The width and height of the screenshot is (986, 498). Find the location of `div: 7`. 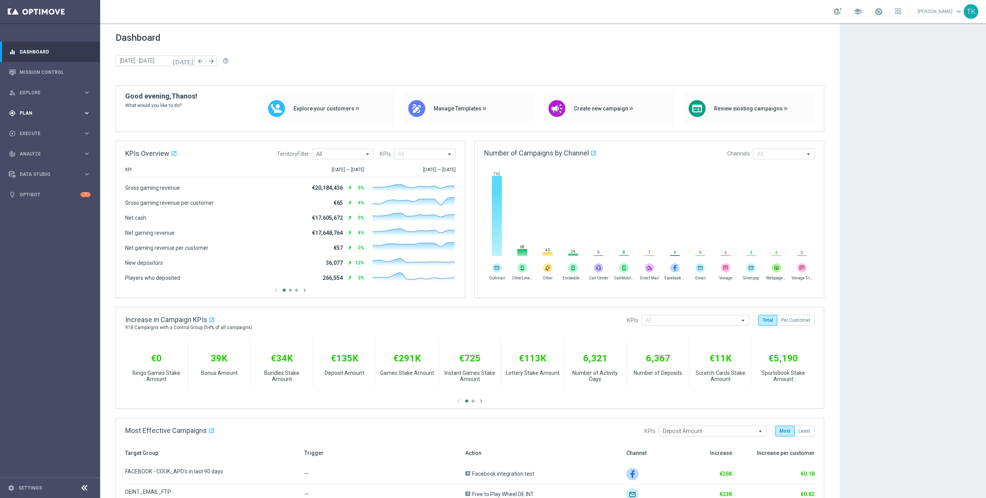

div: 7 is located at coordinates (85, 194).